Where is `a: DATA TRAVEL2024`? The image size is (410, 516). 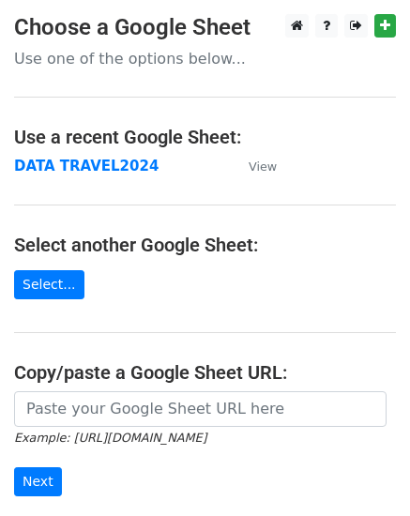 a: DATA TRAVEL2024 is located at coordinates (86, 166).